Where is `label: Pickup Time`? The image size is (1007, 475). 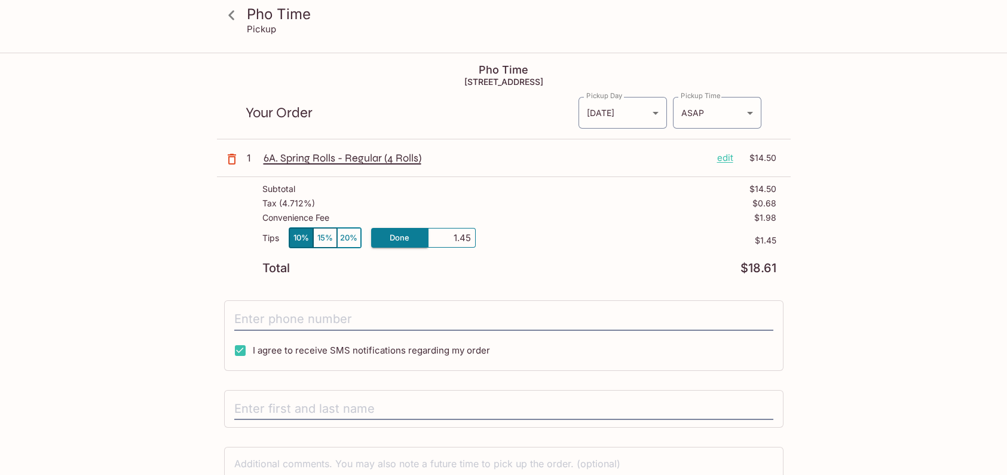 label: Pickup Time is located at coordinates (701, 96).